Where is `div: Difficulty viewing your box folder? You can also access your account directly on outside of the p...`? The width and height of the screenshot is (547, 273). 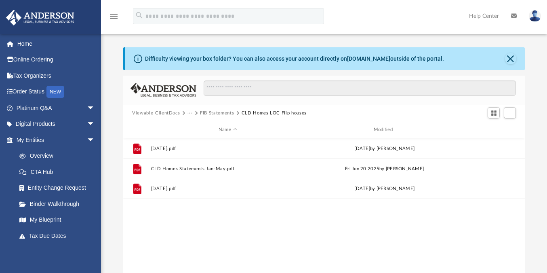 div: Difficulty viewing your box folder? You can also access your account directly on outside of the p... is located at coordinates (295, 59).